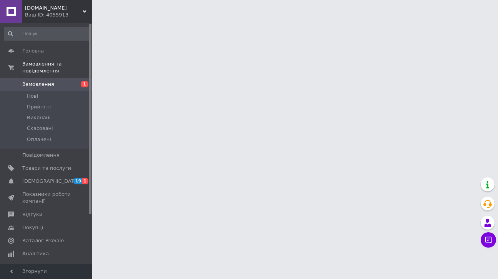  Describe the element at coordinates (488, 240) in the screenshot. I see `button: Чат з покупцем` at that location.